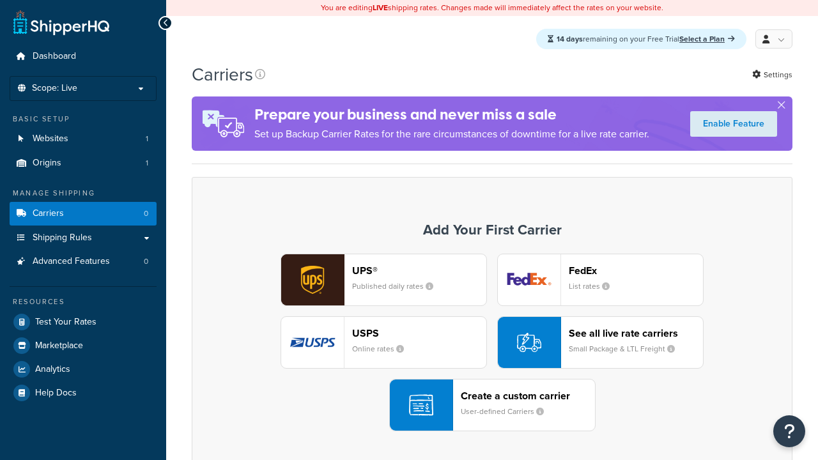 This screenshot has width=818, height=460. What do you see at coordinates (421, 405) in the screenshot?
I see `img: icon-carrier-custom-c93b8a24.svg` at bounding box center [421, 405].